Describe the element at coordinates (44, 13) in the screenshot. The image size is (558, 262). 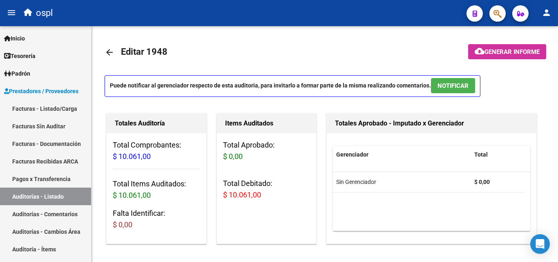
I see `span: ospl` at that location.